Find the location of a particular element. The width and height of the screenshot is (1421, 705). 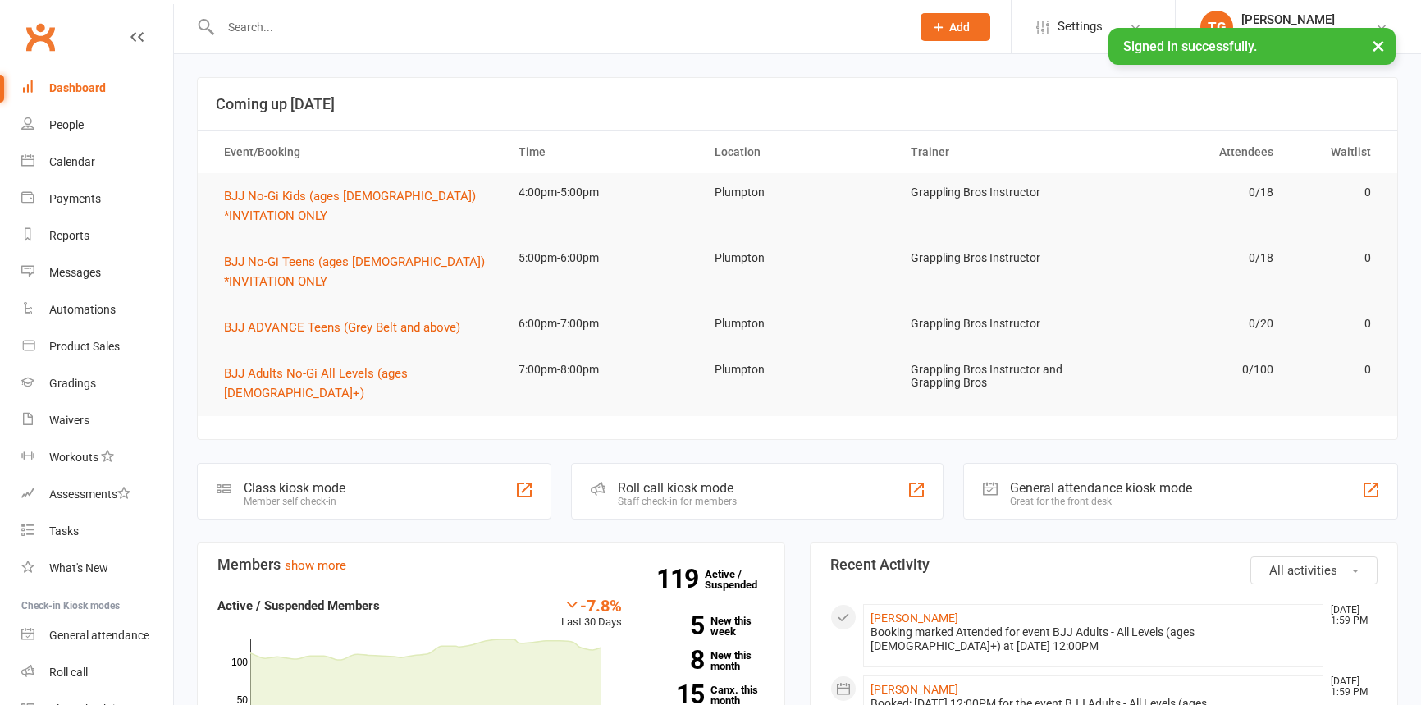

div: Class kiosk mode is located at coordinates (295, 487).